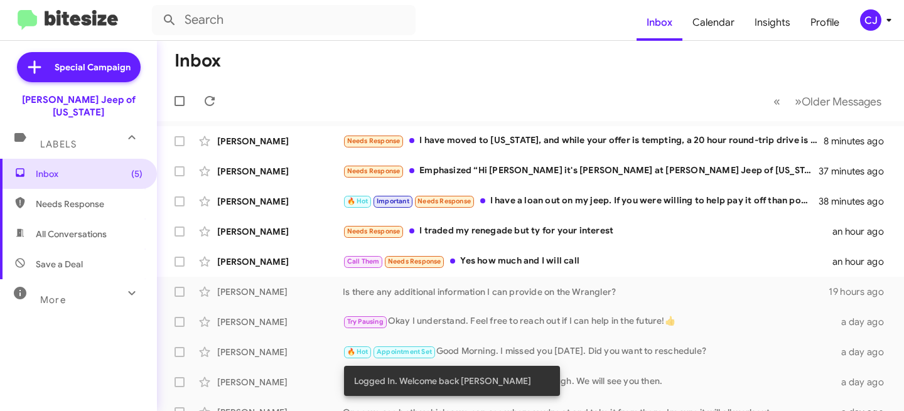 The width and height of the screenshot is (904, 411). What do you see at coordinates (586, 292) in the screenshot?
I see `div: Is there any additional information I can provide on the Wrangler?` at bounding box center [586, 292].